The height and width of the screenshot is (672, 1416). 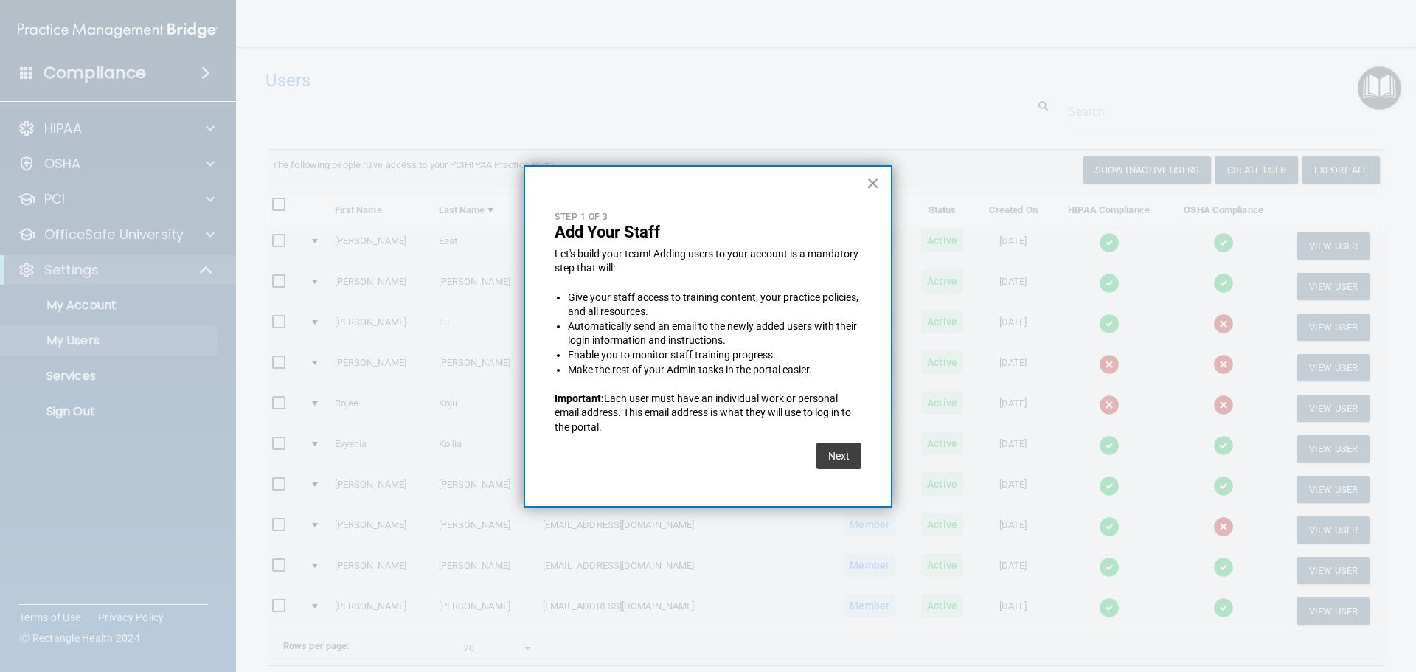 What do you see at coordinates (708, 217) in the screenshot?
I see `p: Step 1 of 3` at bounding box center [708, 217].